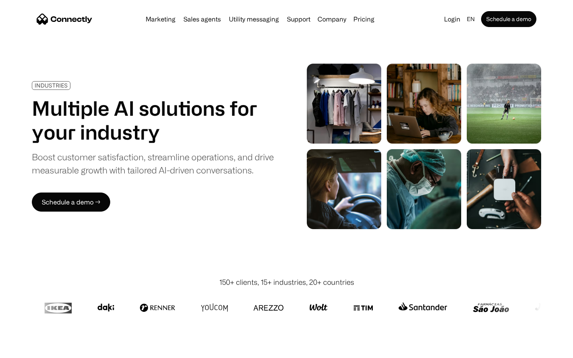 Image resolution: width=573 pixels, height=358 pixels. What do you see at coordinates (28, 349) in the screenshot?
I see `aside: Language selected: English` at bounding box center [28, 349].